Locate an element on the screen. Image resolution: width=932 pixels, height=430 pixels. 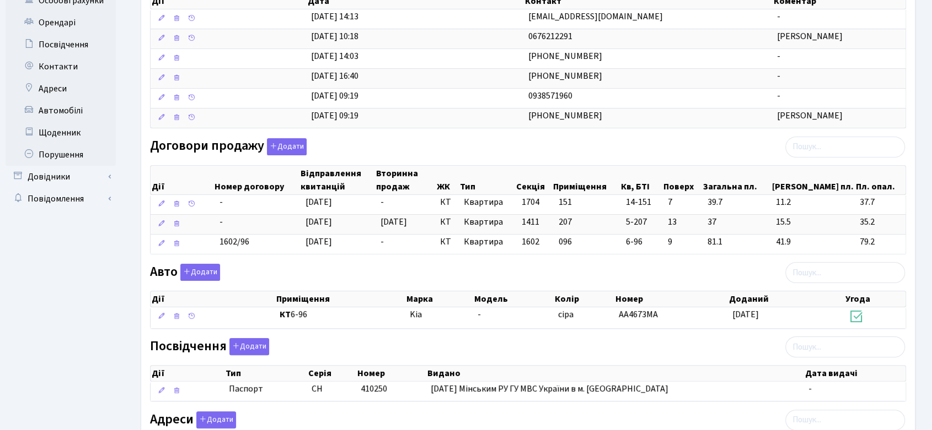
span: 0938571960 is located at coordinates (550, 96).